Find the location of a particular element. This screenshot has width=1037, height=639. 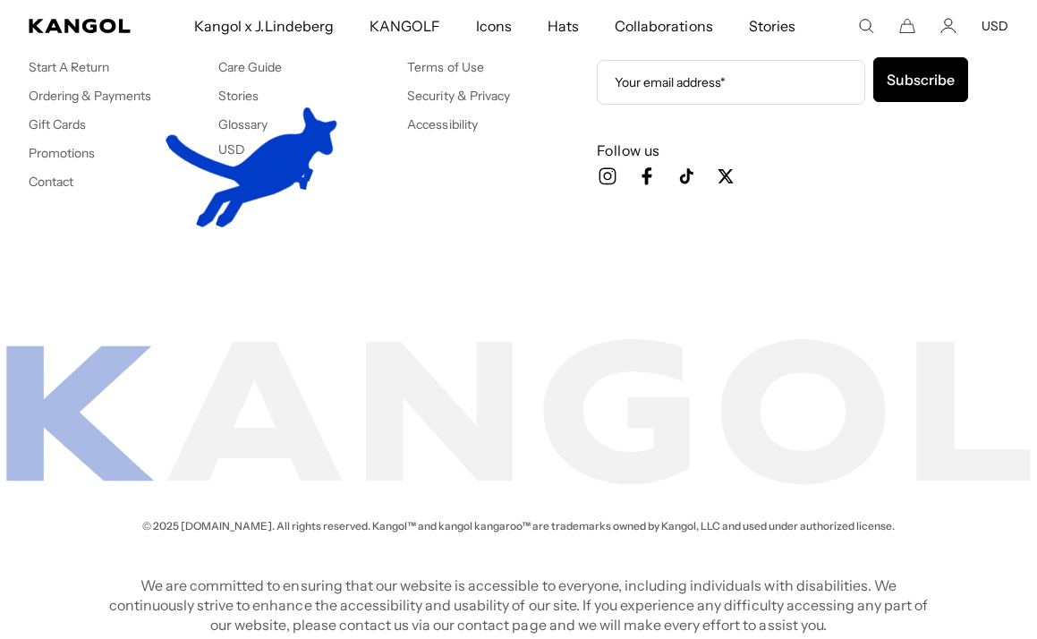

button: Cart is located at coordinates (907, 26).